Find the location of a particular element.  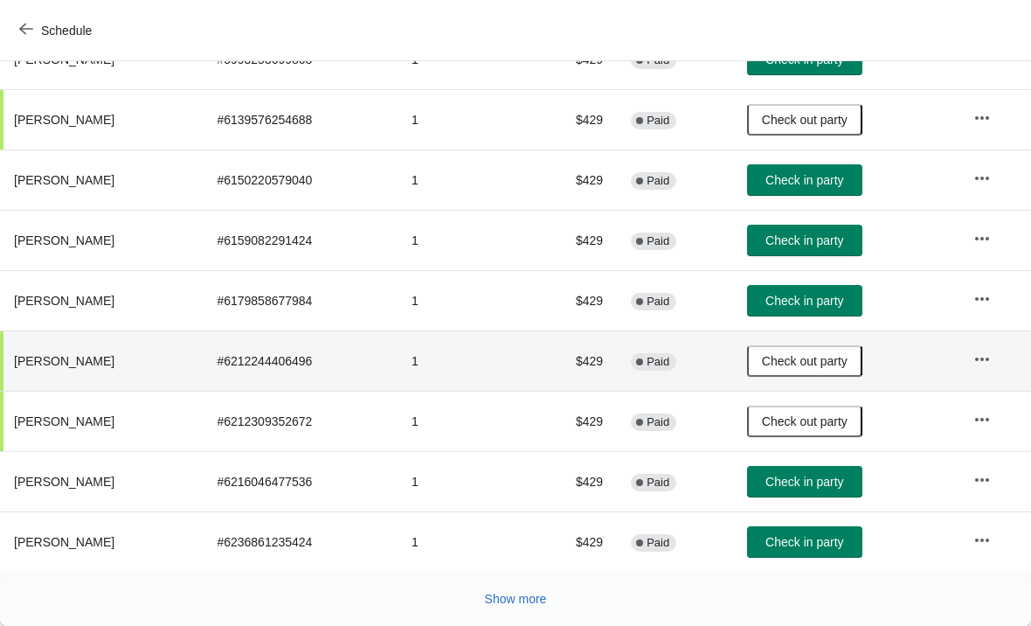

td: # 6150220579040 is located at coordinates (300, 179).